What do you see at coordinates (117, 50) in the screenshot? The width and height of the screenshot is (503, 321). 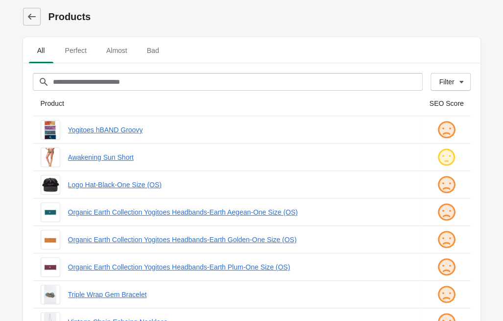 I see `span: Almost` at bounding box center [117, 50].